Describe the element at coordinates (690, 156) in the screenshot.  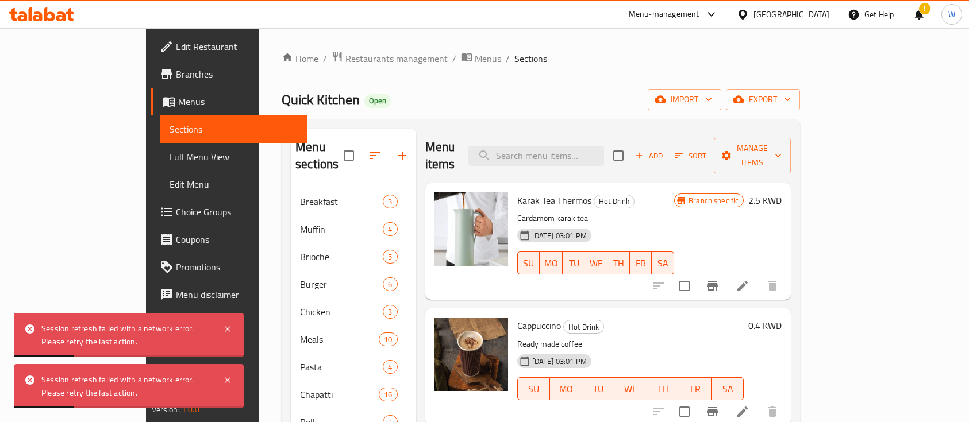
I see `button: Sort` at that location.